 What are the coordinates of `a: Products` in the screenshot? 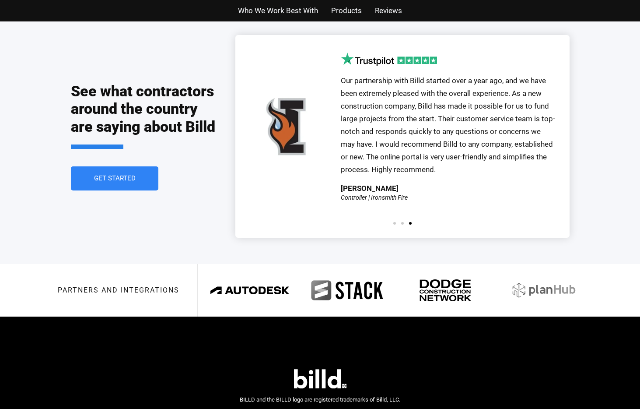 It's located at (346, 10).